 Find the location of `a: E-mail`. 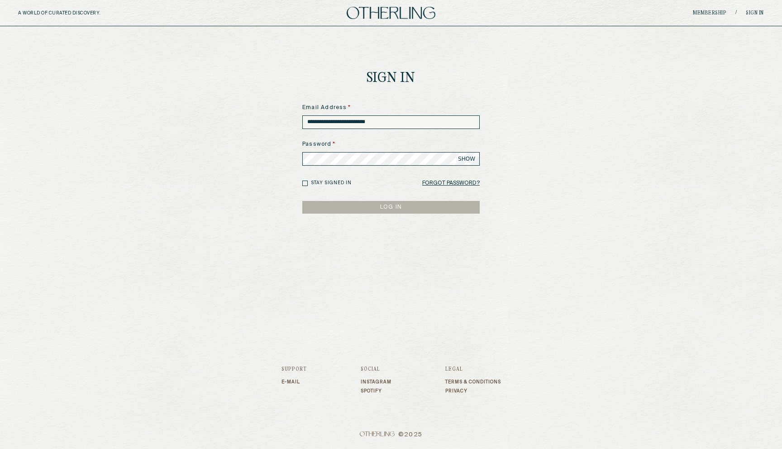

a: E-mail is located at coordinates (294, 382).